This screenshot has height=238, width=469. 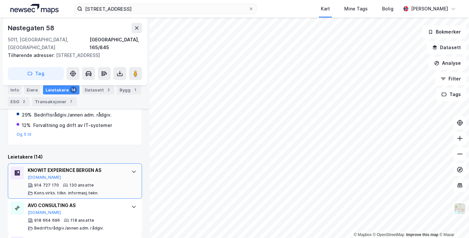 What do you see at coordinates (66, 193) in the screenshot?
I see `div: Kons.virks. tilkn. informasj.tekn.` at bounding box center [66, 193].